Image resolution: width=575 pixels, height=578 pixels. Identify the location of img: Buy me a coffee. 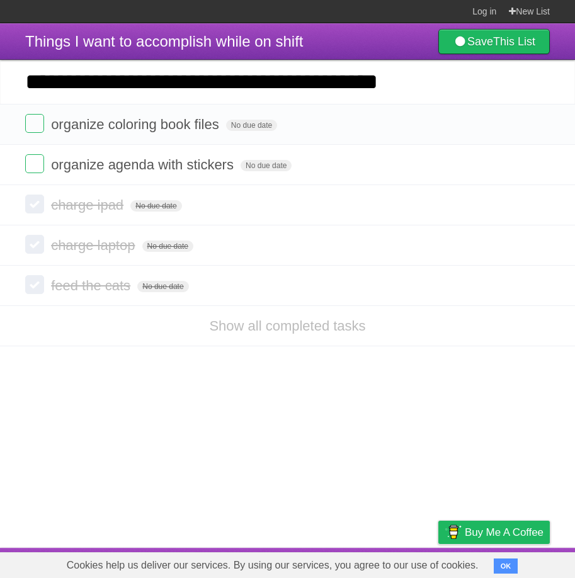
(453, 532).